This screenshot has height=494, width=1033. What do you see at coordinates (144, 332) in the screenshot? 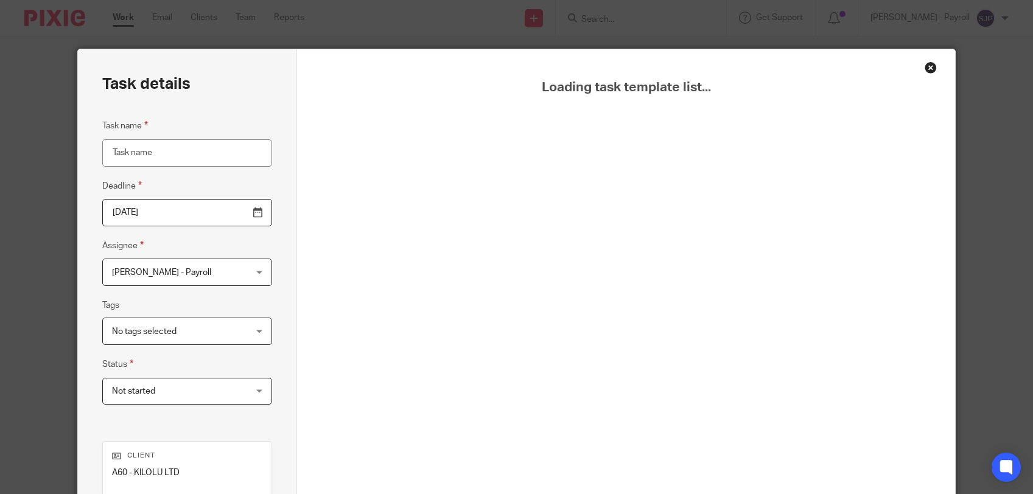
I see `span: No tags selected` at bounding box center [144, 332].